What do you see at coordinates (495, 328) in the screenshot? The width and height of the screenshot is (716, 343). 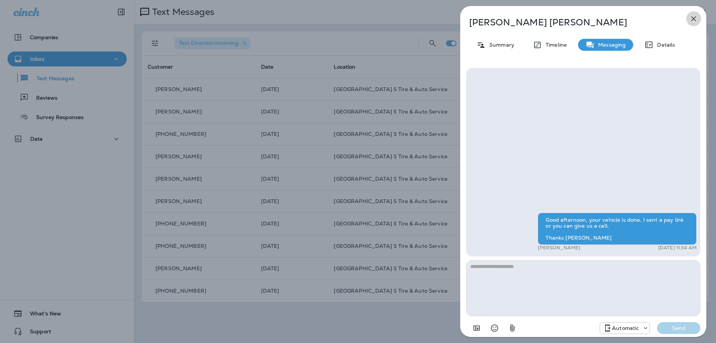 I see `button: Select an emoji` at bounding box center [495, 328].